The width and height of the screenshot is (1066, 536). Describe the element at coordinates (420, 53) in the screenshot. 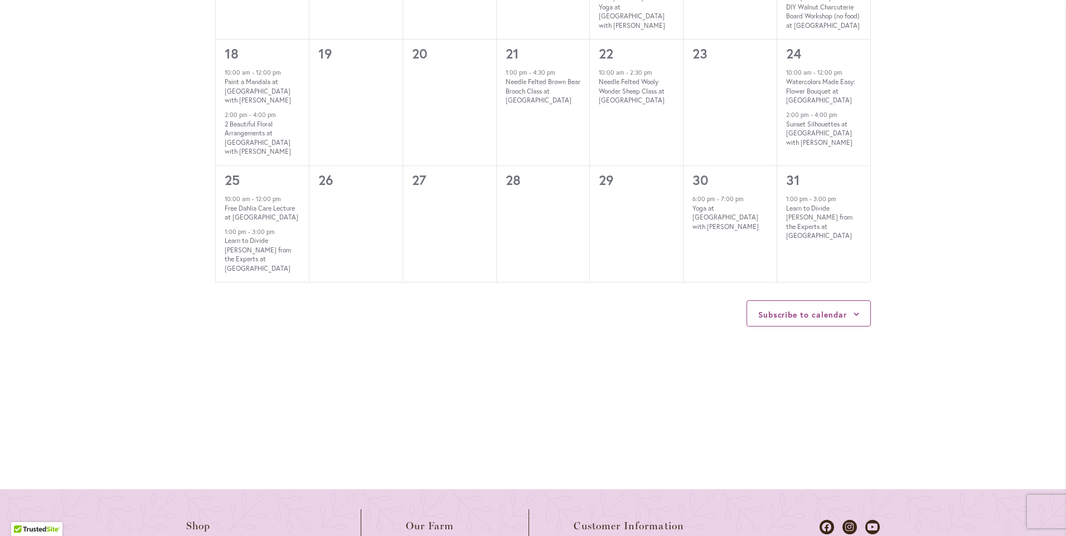

I see `time: 20` at that location.